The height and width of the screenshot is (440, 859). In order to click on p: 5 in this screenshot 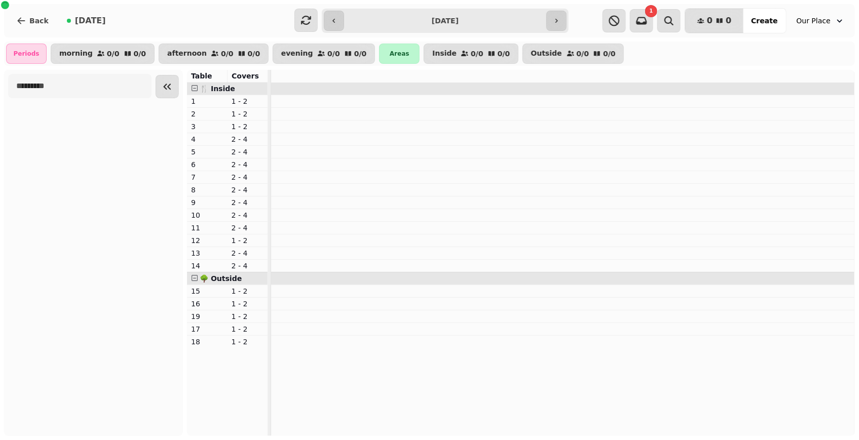, I will do `click(207, 152)`.